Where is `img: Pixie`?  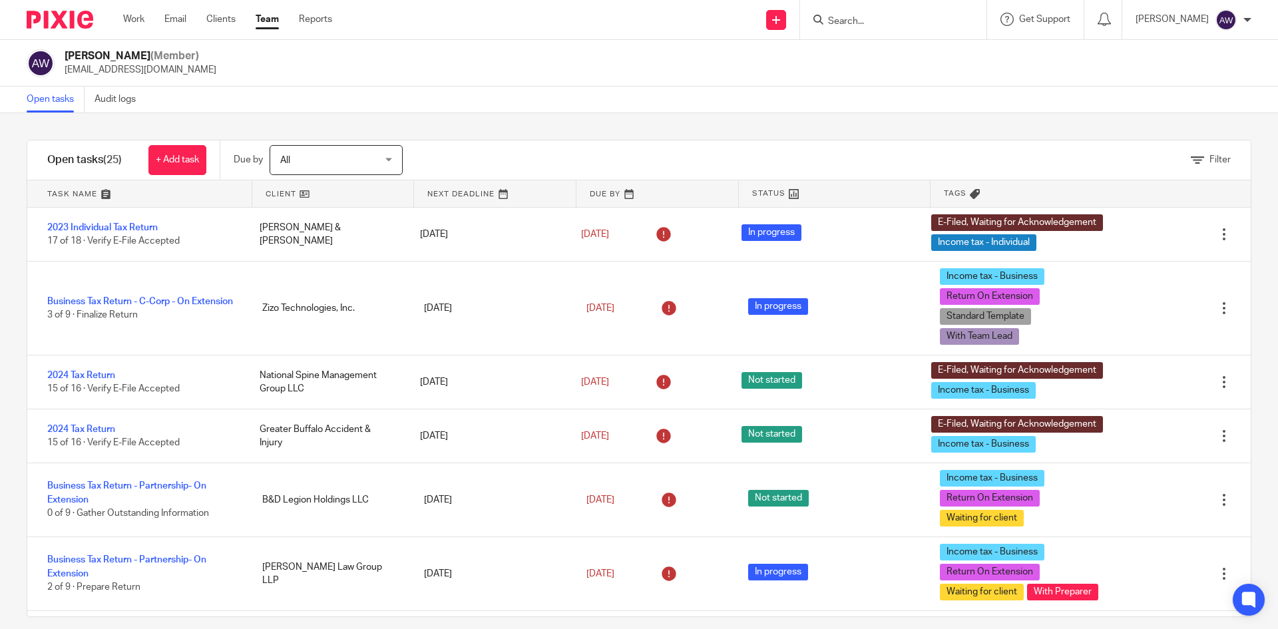
img: Pixie is located at coordinates (60, 19).